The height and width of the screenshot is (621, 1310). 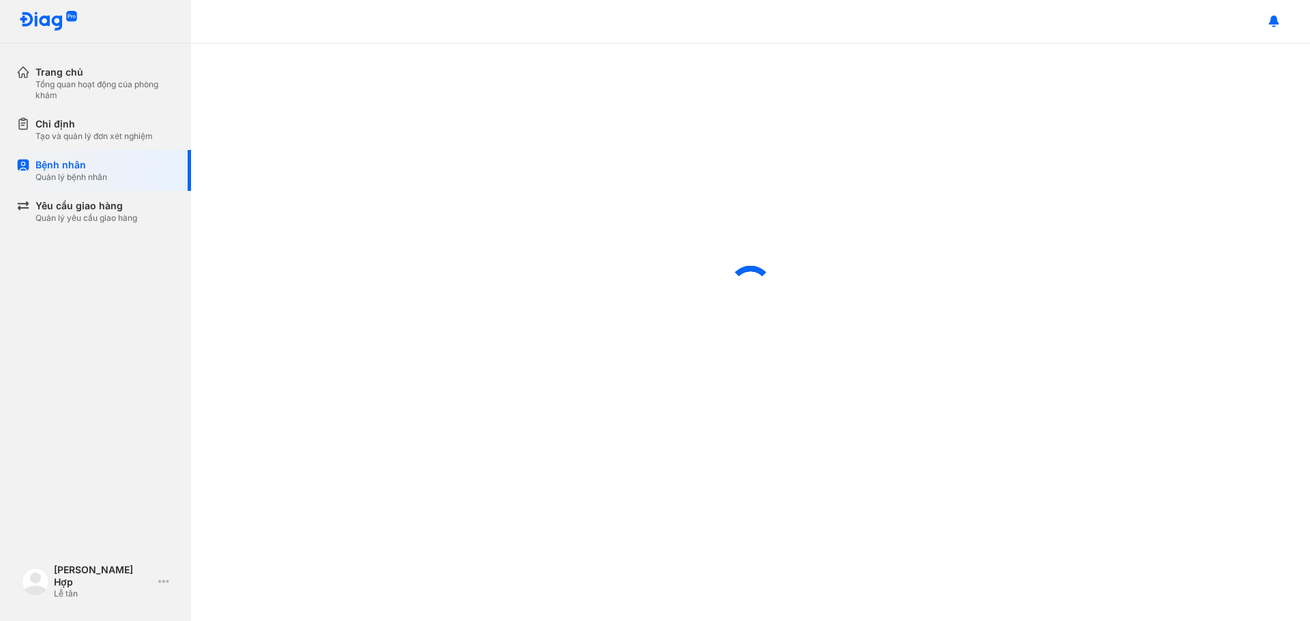 What do you see at coordinates (86, 218) in the screenshot?
I see `div: Quản lý yêu cầu giao hàng` at bounding box center [86, 218].